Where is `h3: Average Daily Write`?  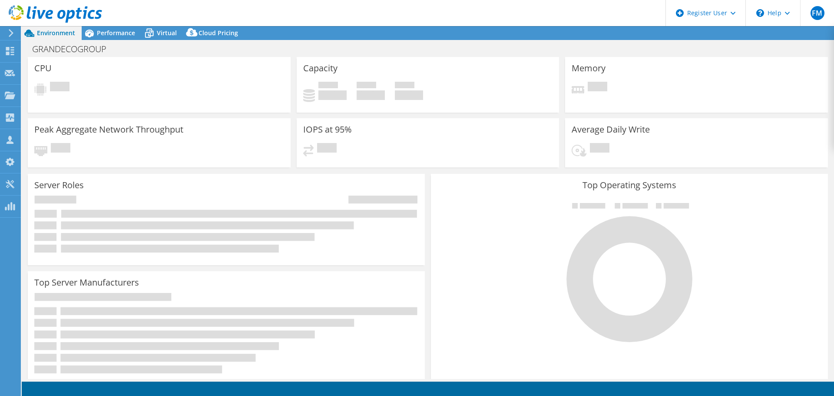 h3: Average Daily Write is located at coordinates (611, 129).